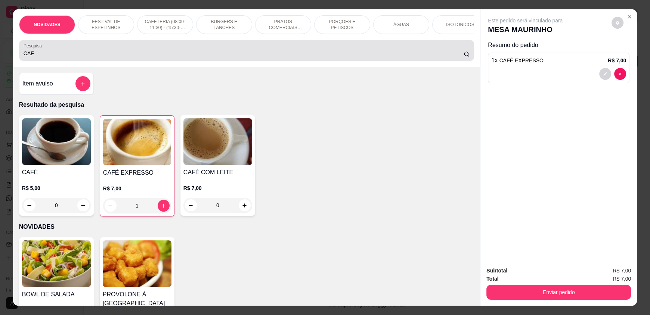  I want to click on button: Close, so click(630, 17).